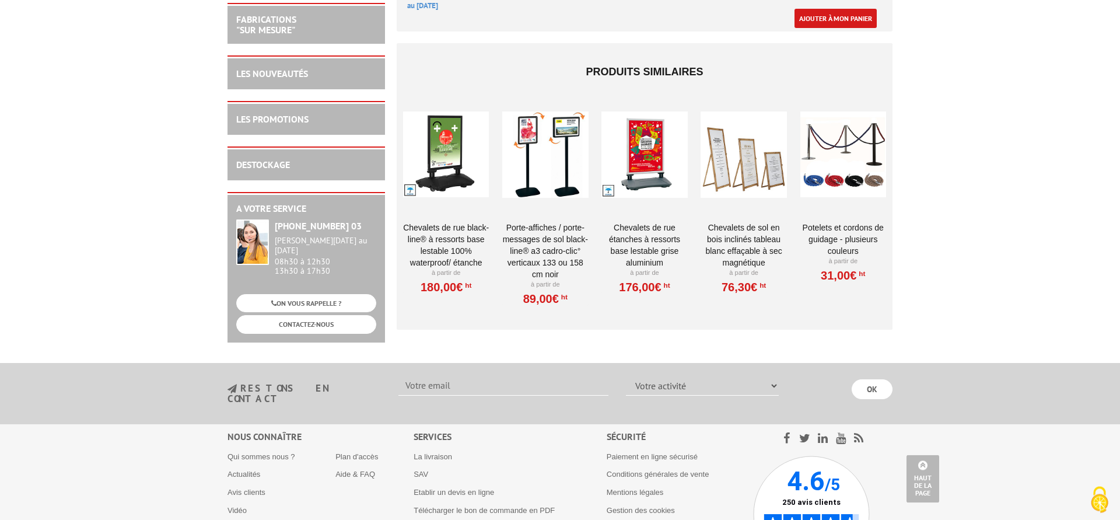 This screenshot has height=520, width=1120. I want to click on a: Ajouter à mon panier, so click(835, 18).